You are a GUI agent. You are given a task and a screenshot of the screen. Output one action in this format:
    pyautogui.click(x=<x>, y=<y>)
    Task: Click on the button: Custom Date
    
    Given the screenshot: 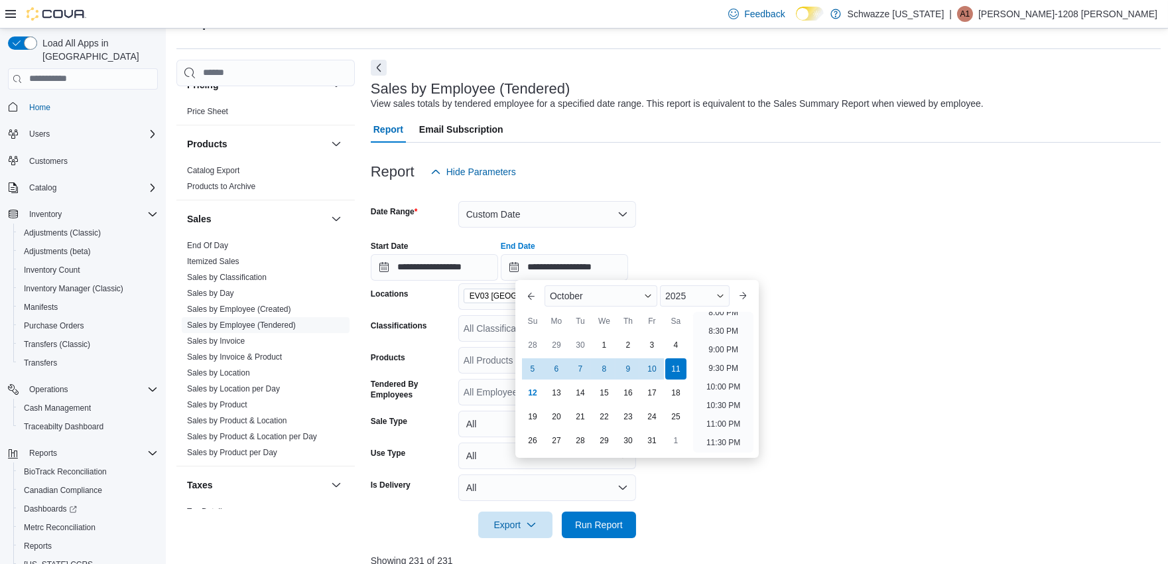 What is the action you would take?
    pyautogui.click(x=547, y=214)
    